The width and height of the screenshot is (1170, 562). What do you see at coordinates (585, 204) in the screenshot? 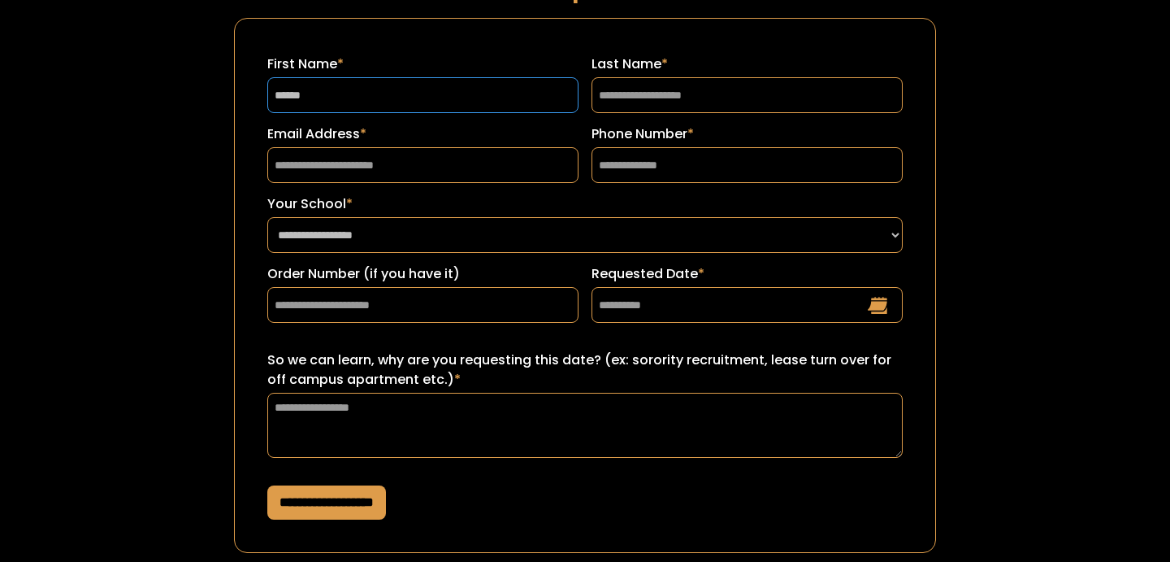
I see `label: Your School` at bounding box center [585, 204].